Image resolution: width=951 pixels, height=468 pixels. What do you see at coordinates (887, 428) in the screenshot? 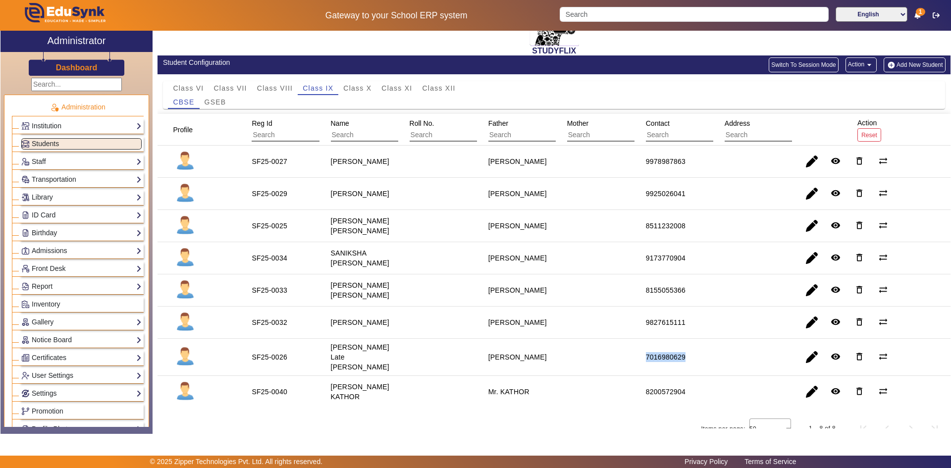
I see `button: Previous page` at bounding box center [887, 428].